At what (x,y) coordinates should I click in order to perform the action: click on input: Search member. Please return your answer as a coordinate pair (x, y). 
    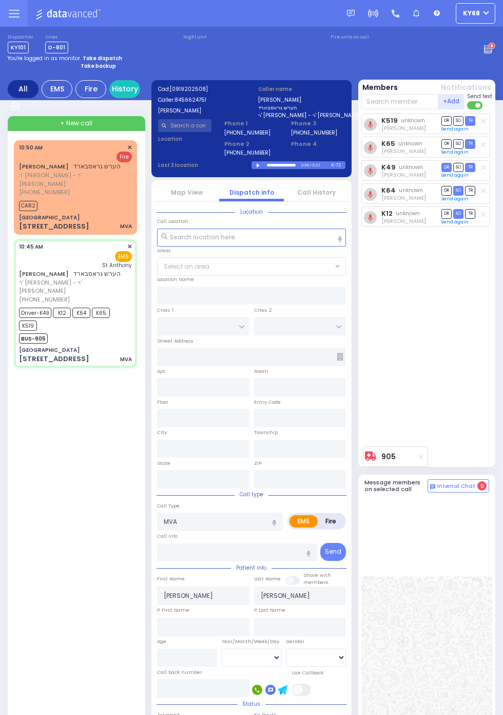
    Looking at the image, I should click on (400, 102).